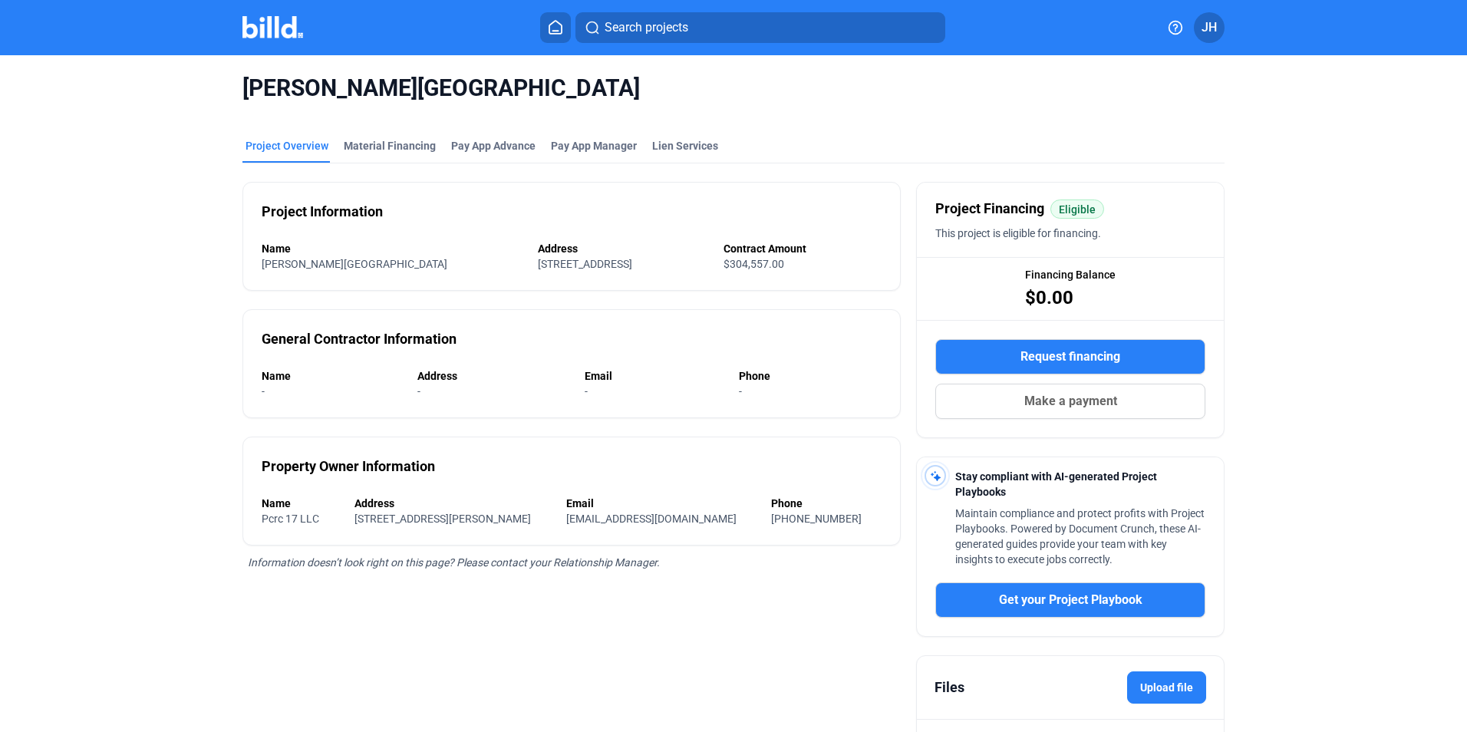 This screenshot has width=1467, height=732. I want to click on span: $304,557.00, so click(753, 264).